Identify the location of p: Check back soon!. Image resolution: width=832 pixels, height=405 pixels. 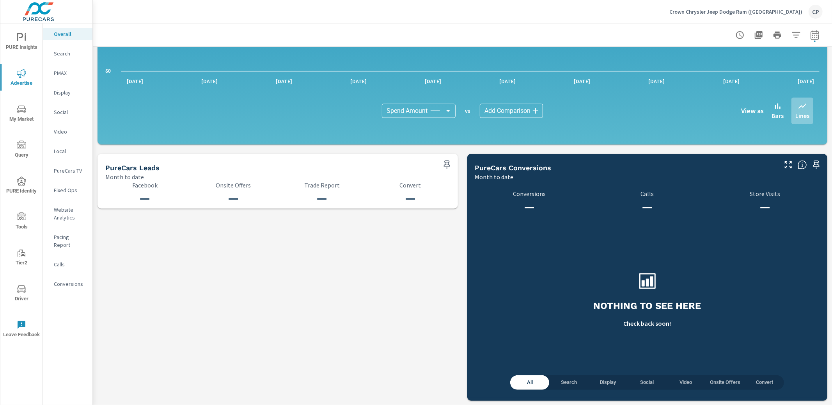
(647, 323).